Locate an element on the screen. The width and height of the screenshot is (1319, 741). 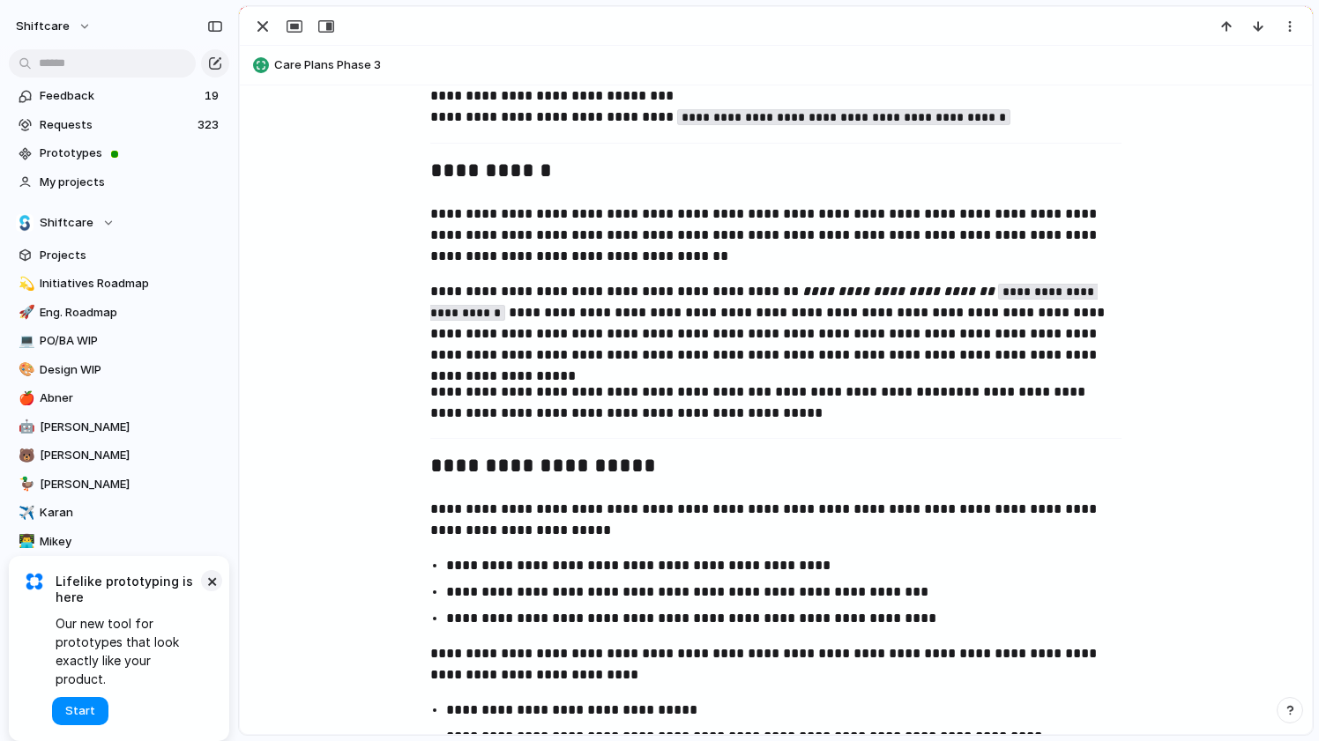
a: 🍎Abner is located at coordinates (119, 398).